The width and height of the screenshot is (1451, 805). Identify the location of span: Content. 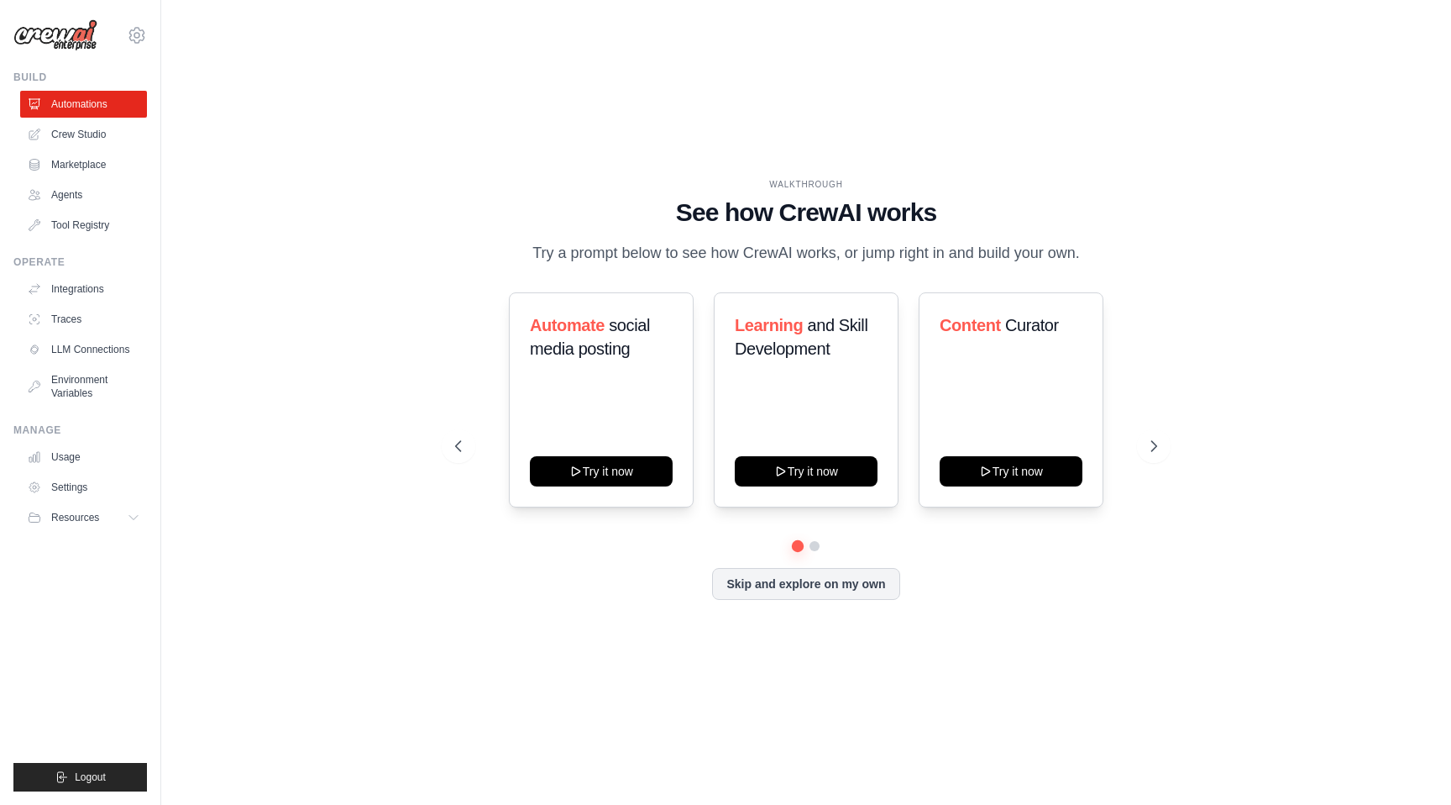
(970, 325).